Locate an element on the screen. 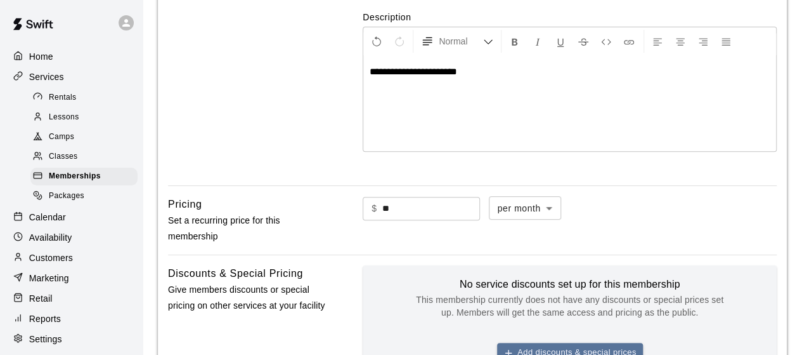 This screenshot has height=355, width=802. span: Camps is located at coordinates (62, 137).